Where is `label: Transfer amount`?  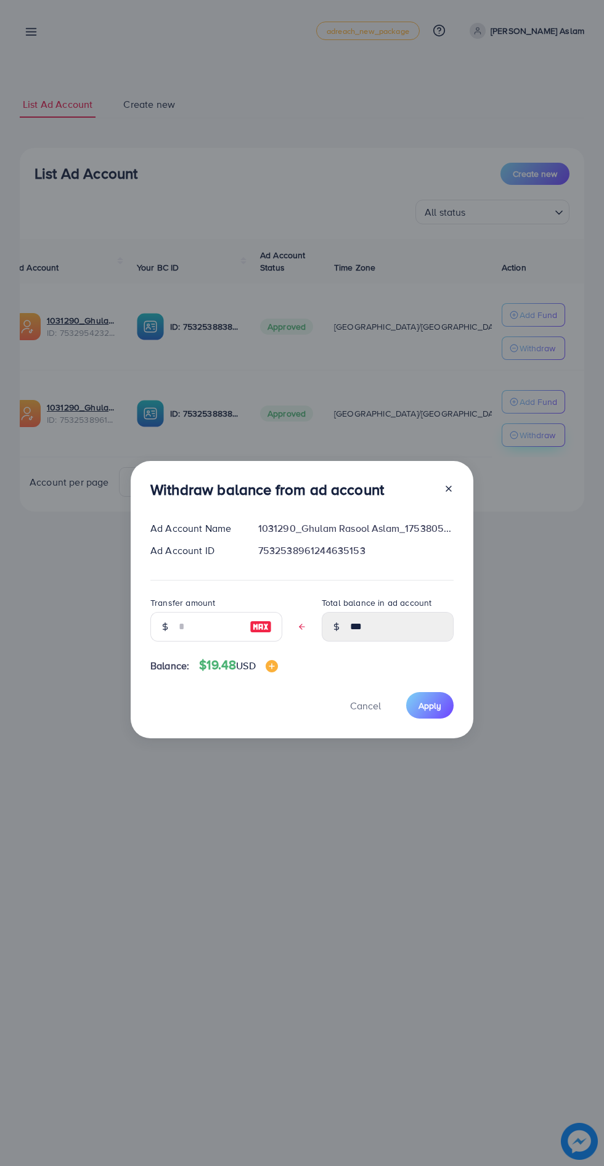 label: Transfer amount is located at coordinates (182, 603).